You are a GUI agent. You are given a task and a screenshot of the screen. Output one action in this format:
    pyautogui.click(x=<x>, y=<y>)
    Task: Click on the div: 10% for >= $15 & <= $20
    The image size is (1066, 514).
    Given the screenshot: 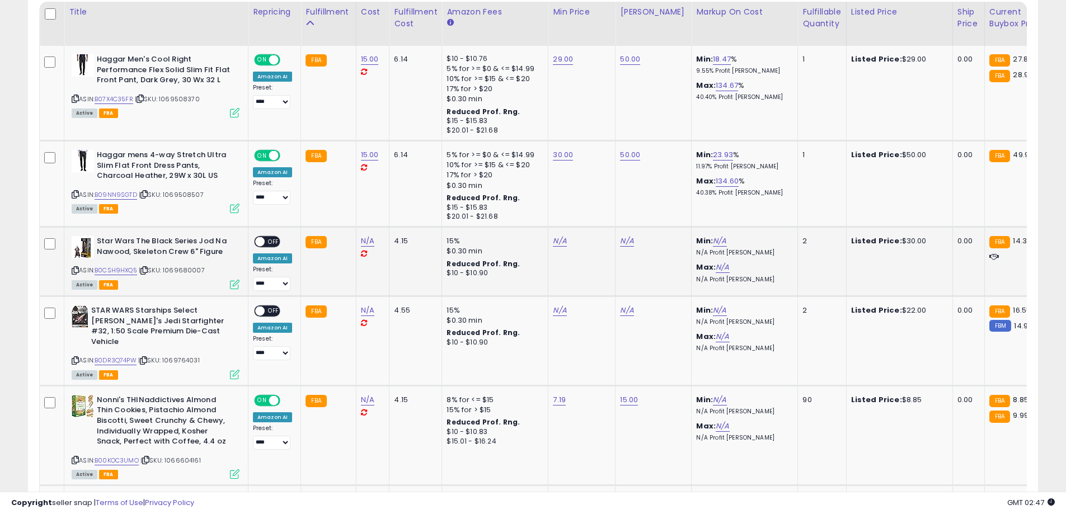 What is the action you would take?
    pyautogui.click(x=493, y=79)
    